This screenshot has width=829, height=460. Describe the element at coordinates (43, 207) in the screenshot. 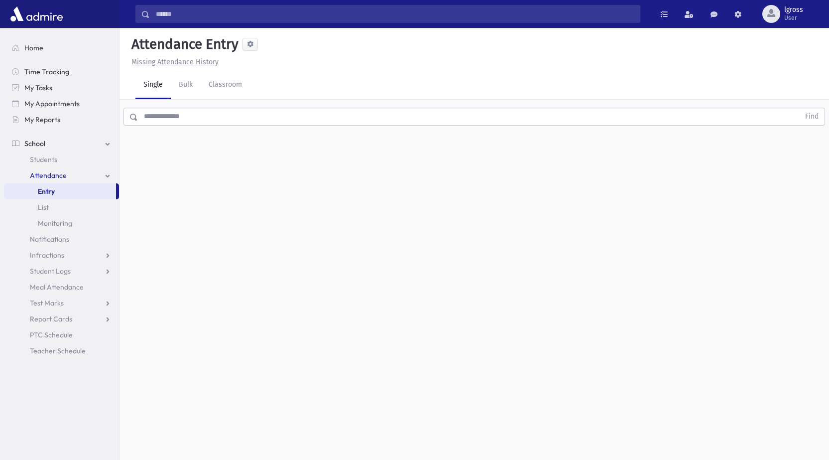

I see `span: List` at that location.